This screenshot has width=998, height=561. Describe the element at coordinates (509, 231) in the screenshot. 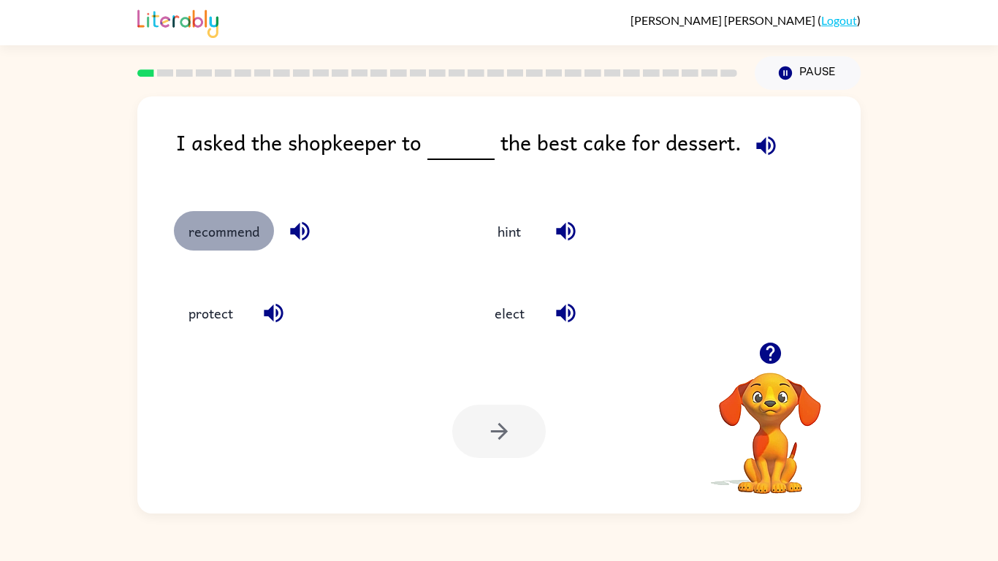

I see `button: hint` at that location.